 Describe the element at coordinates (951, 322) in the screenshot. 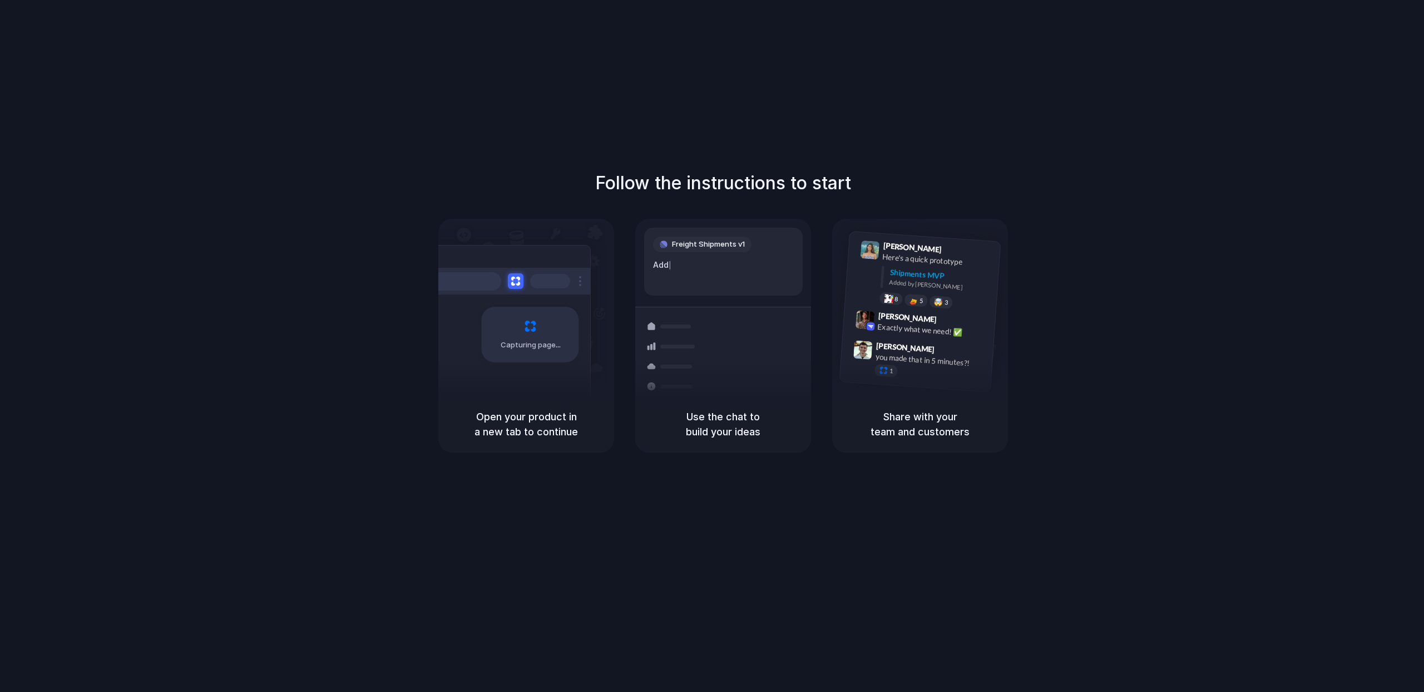

I see `span: 9:42 AM` at that location.